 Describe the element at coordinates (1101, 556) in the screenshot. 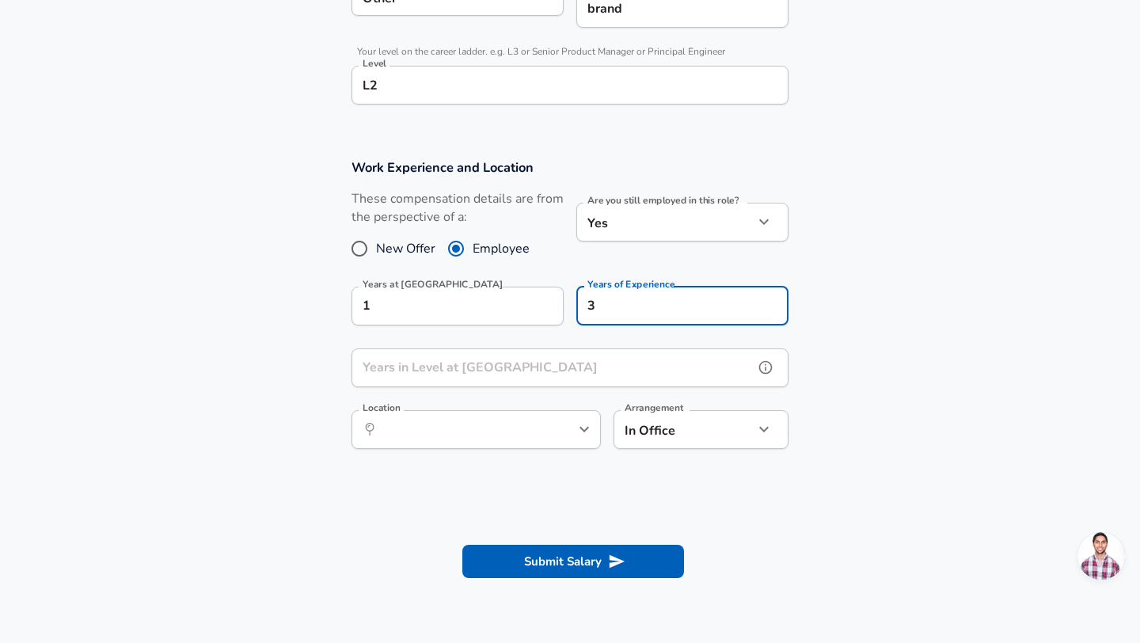

I see `div: Open chat` at that location.